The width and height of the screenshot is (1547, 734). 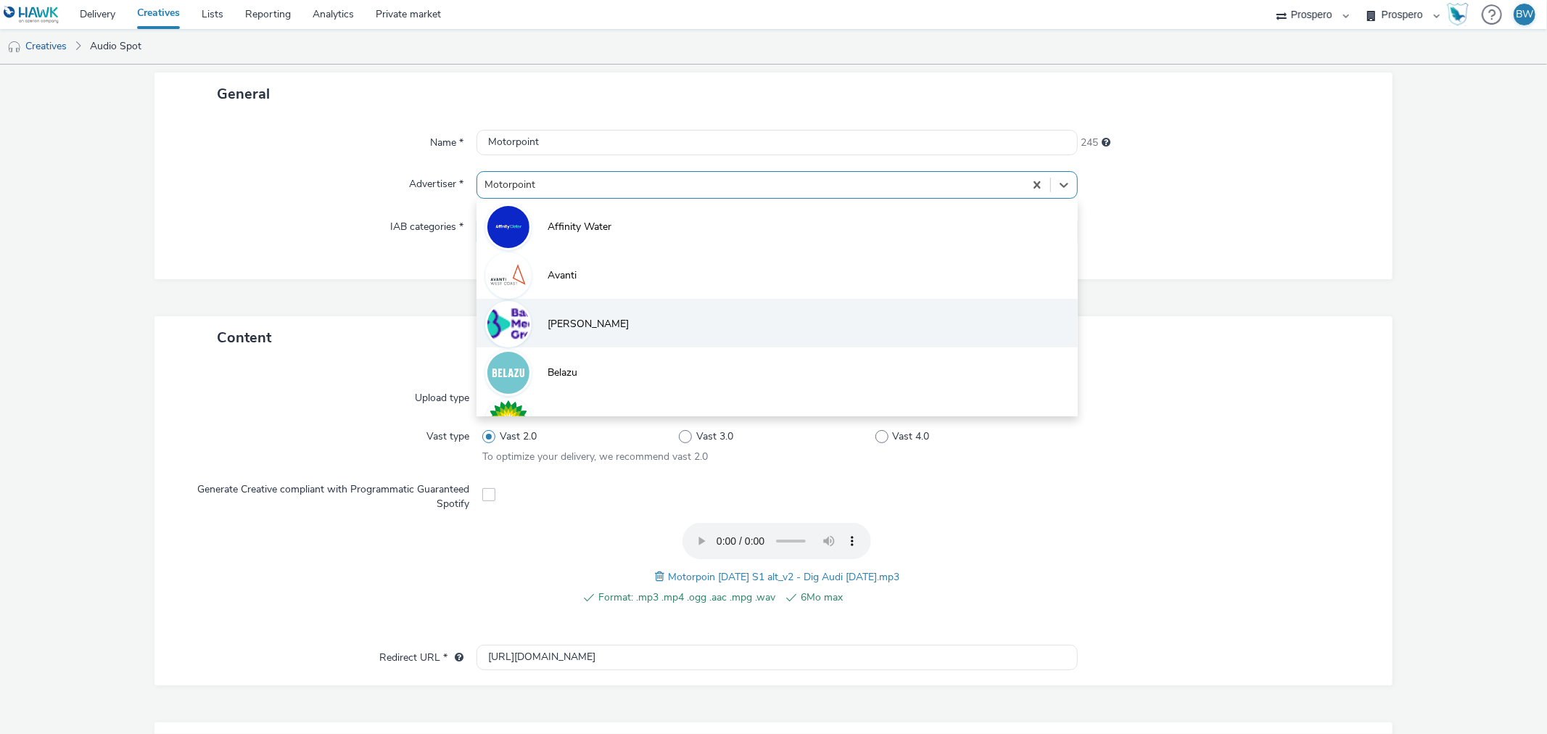 I want to click on div: URL will be used as a validation URL with some SSPs and it will be the redirection URL of your cr..., so click(x=455, y=658).